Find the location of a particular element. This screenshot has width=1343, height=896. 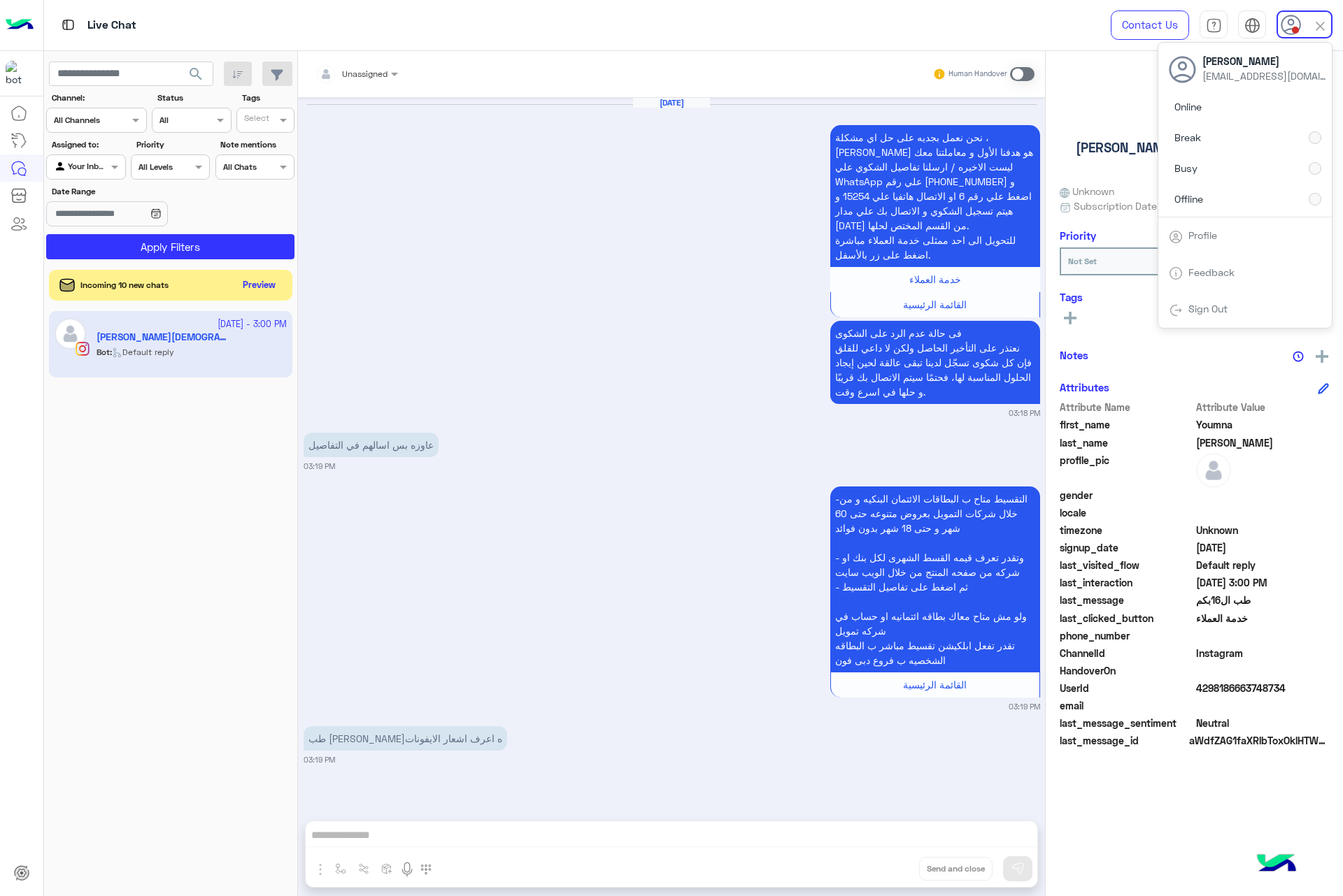

span: last_clicked_button is located at coordinates (1126, 618).